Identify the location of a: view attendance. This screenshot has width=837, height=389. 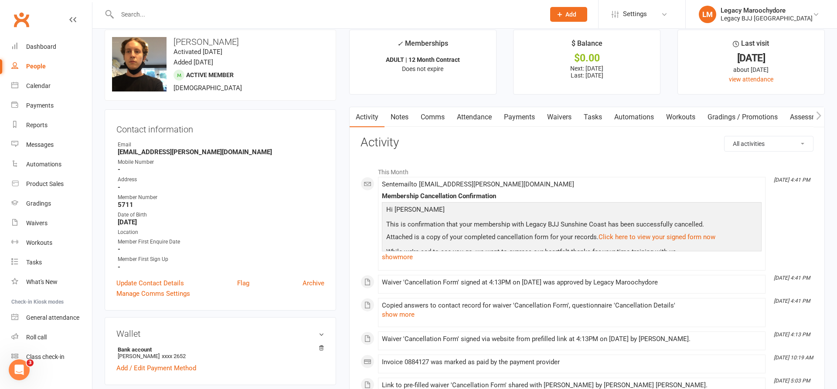
(751, 79).